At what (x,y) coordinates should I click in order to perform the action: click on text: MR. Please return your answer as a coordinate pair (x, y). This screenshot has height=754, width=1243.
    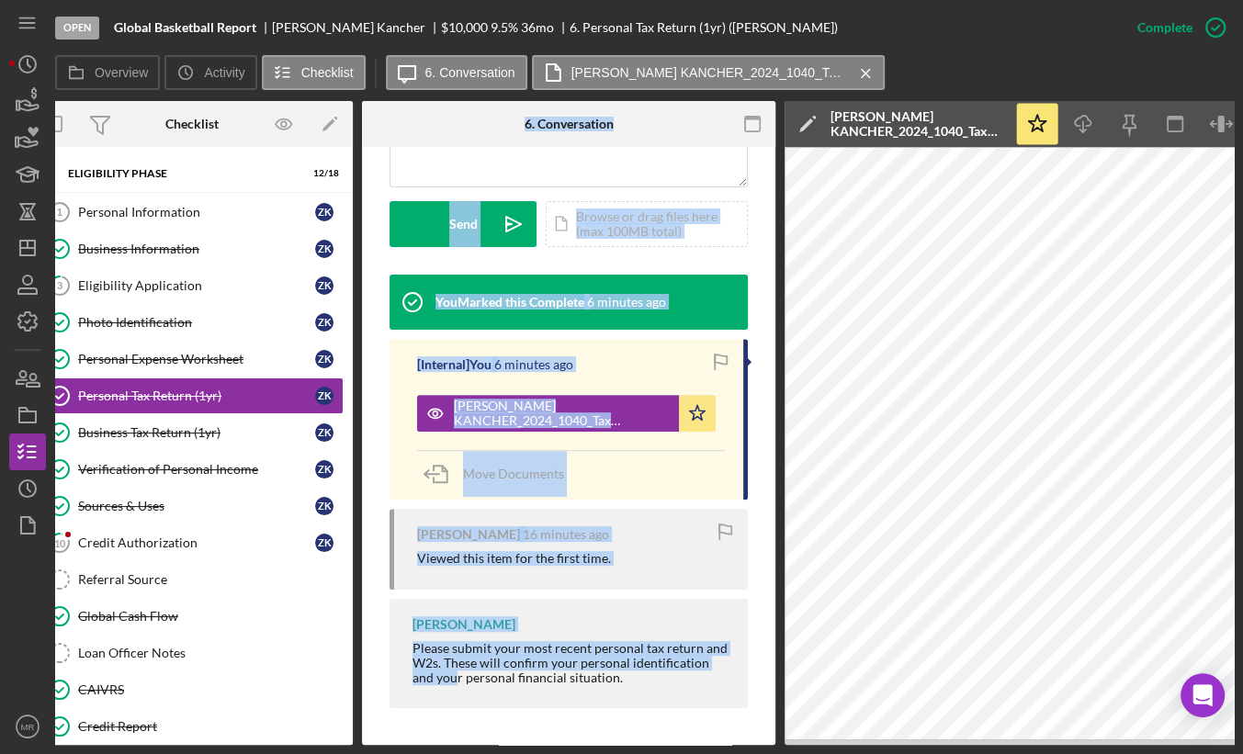
    Looking at the image, I should click on (28, 727).